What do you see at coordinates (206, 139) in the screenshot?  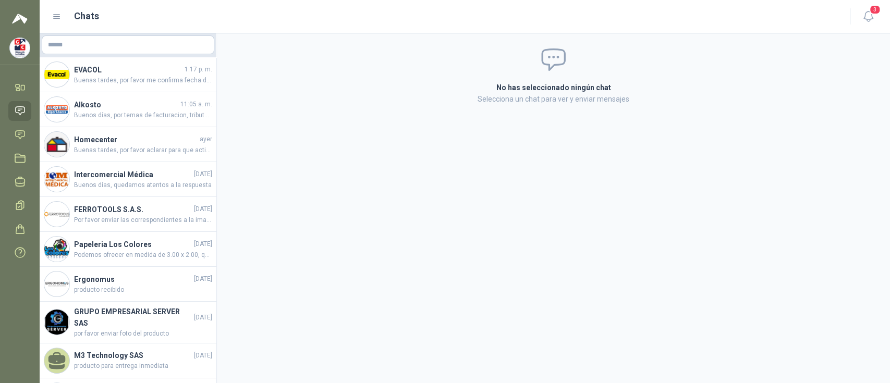 I see `span: ayer` at bounding box center [206, 139].